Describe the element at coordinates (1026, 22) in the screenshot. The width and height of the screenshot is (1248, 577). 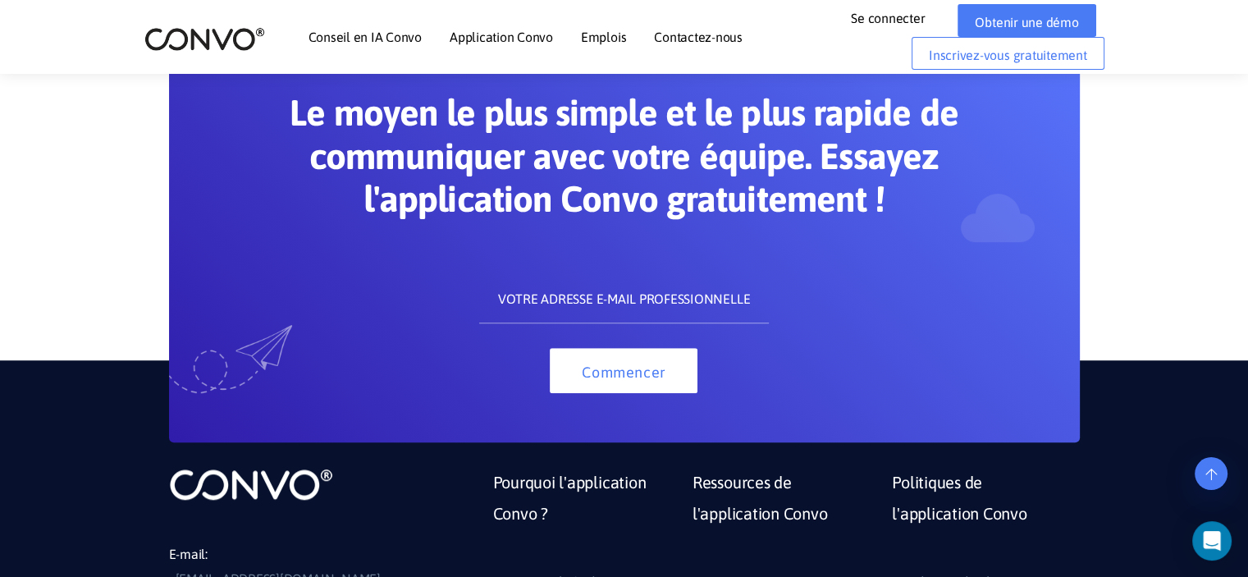
I see `font: Obtenir une démo` at that location.